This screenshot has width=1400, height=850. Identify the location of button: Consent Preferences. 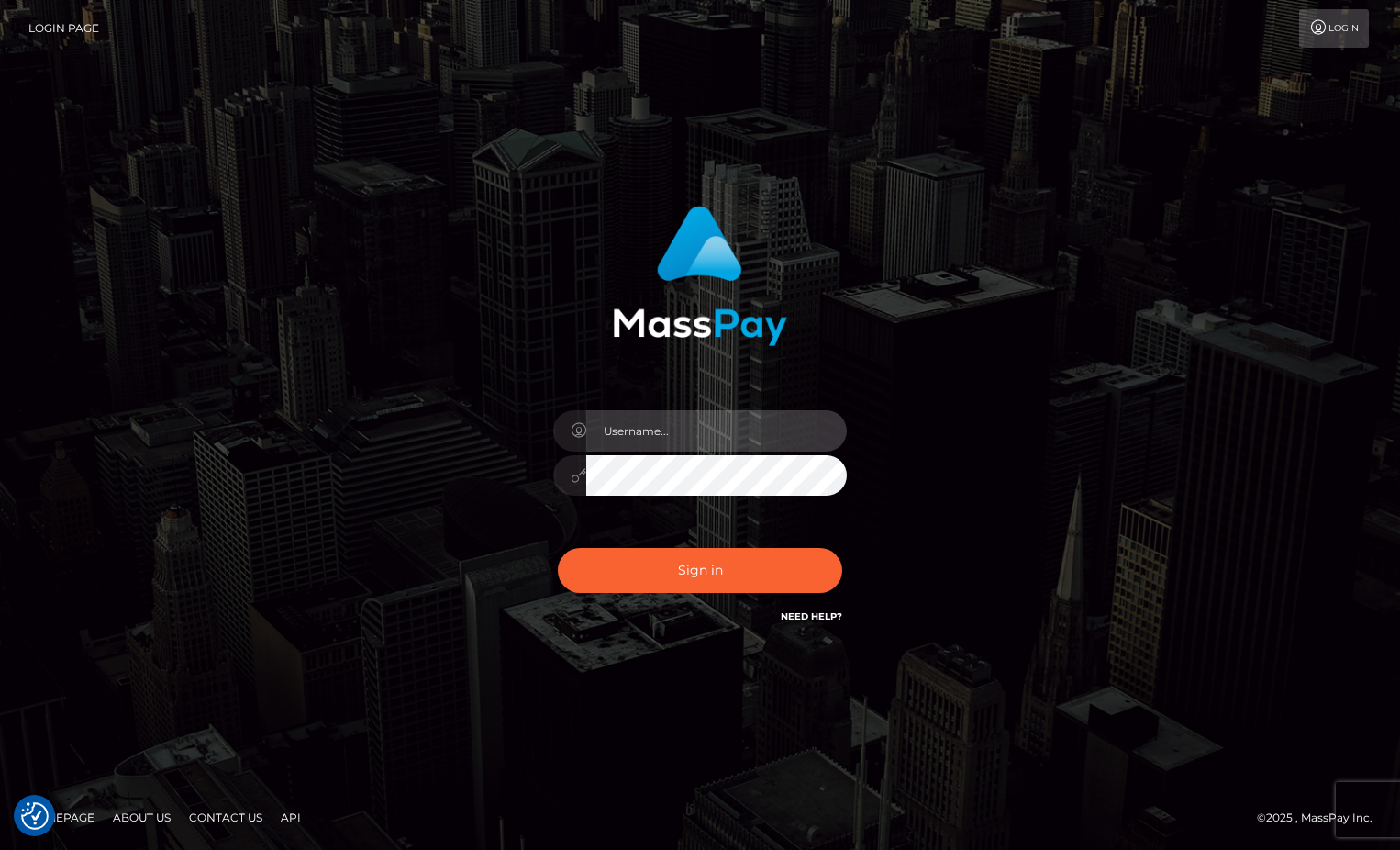
(35, 816).